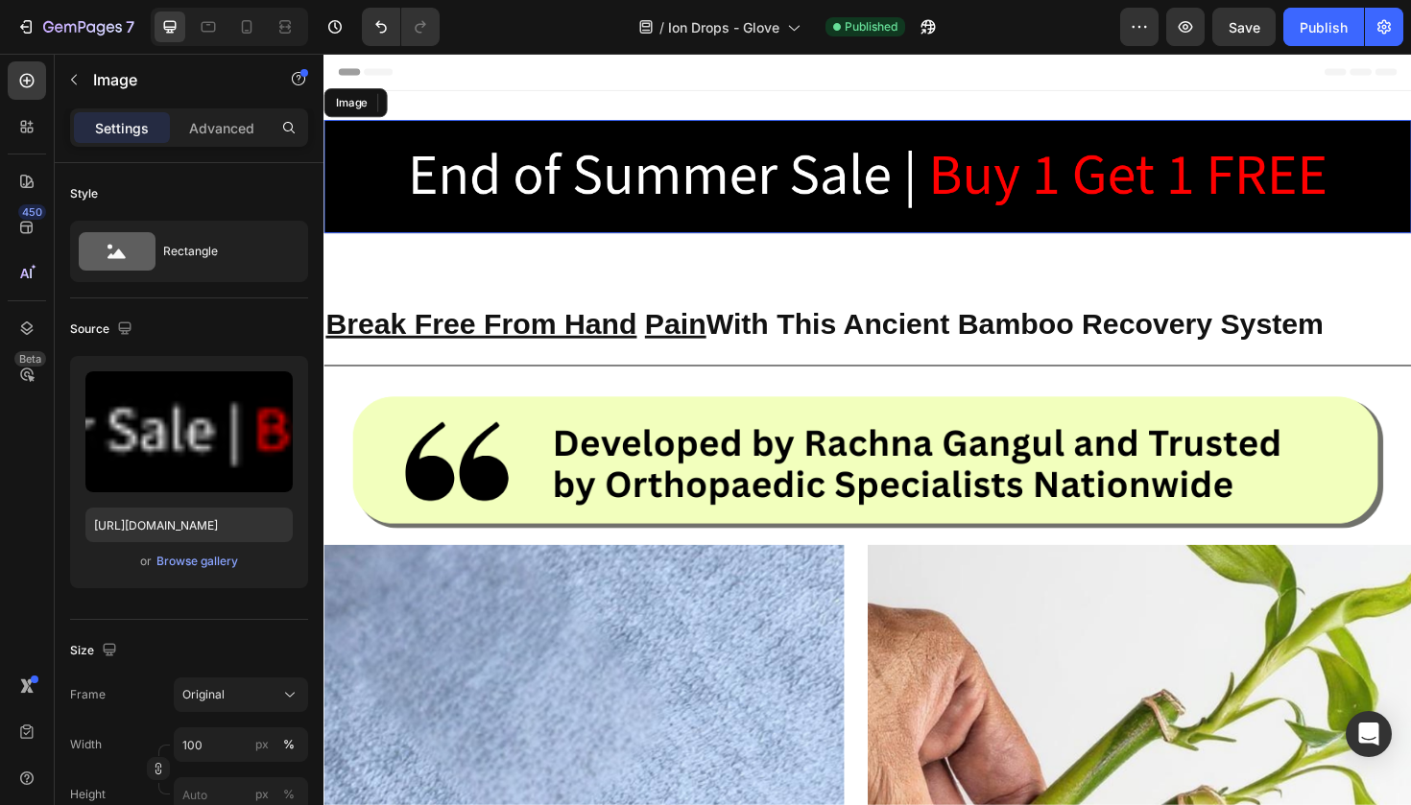  What do you see at coordinates (166, 286) in the screenshot?
I see `u: Break Free From Hand` at bounding box center [166, 286].